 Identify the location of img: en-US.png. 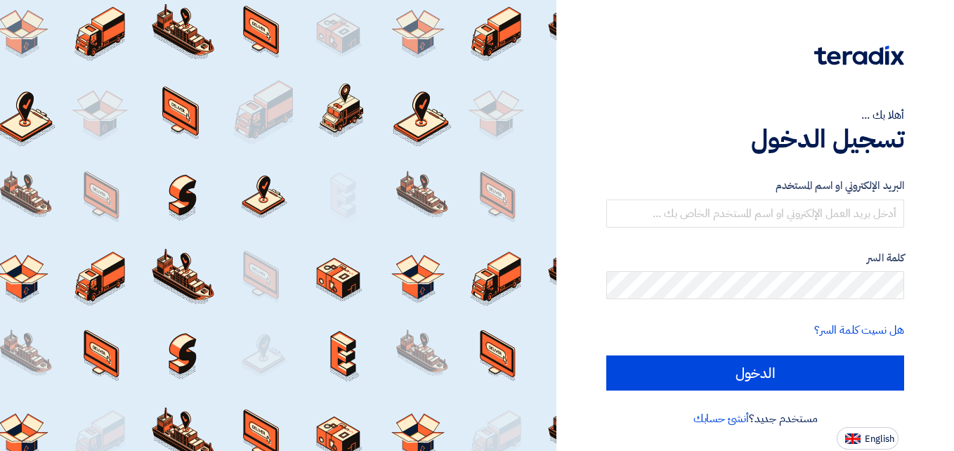
(853, 438).